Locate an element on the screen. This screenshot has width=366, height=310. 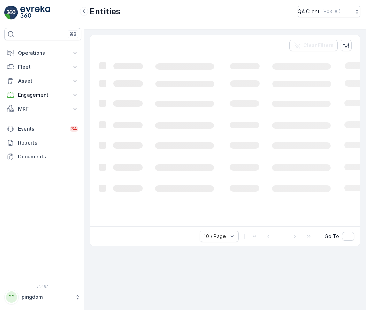
div: PP is located at coordinates (12, 297).